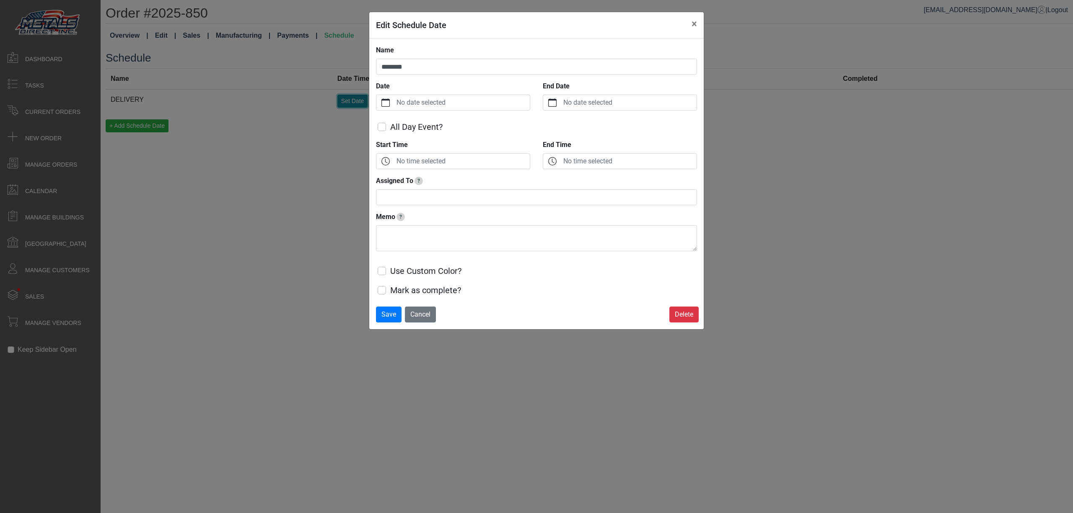 The width and height of the screenshot is (1073, 513). What do you see at coordinates (394, 181) in the screenshot?
I see `strong: Assigned To` at bounding box center [394, 181].